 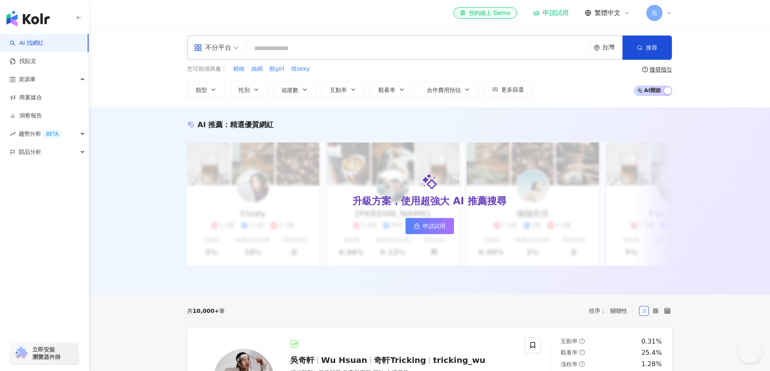 What do you see at coordinates (434, 226) in the screenshot?
I see `span: 申請試用` at bounding box center [434, 226].